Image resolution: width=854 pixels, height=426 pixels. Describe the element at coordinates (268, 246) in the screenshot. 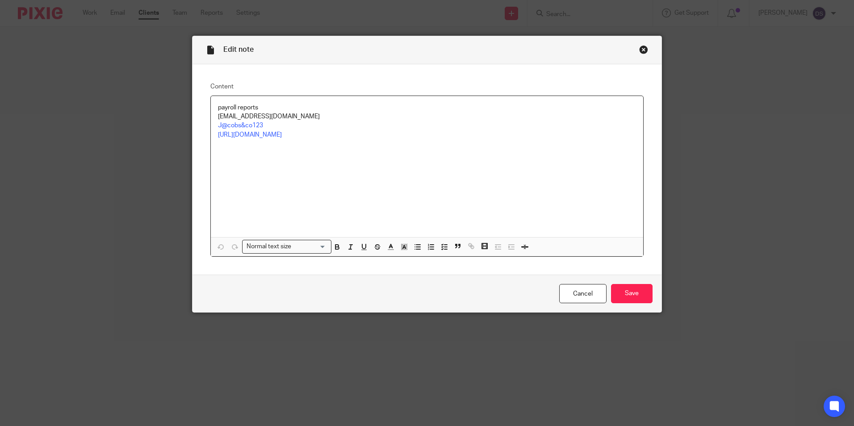

I see `span: Normal text size` at that location.